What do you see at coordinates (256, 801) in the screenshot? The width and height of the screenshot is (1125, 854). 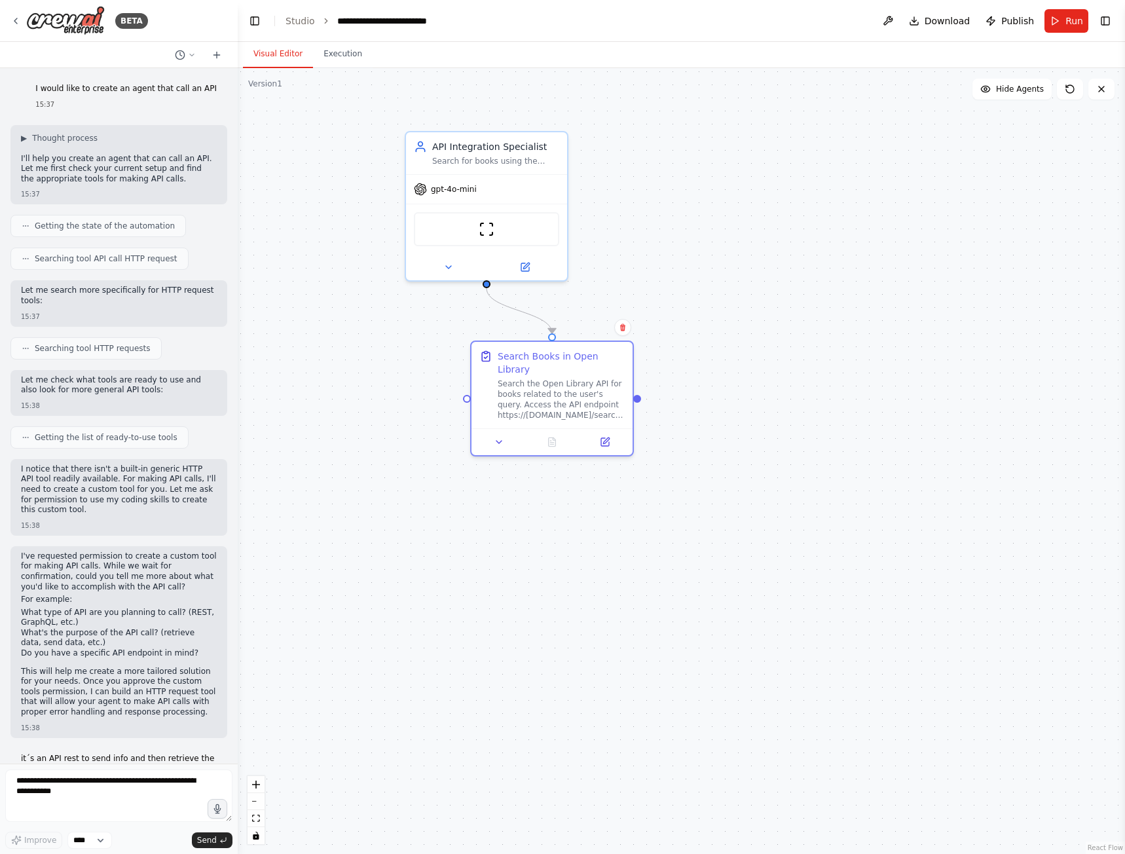 I see `button: zoom out` at bounding box center [256, 801].